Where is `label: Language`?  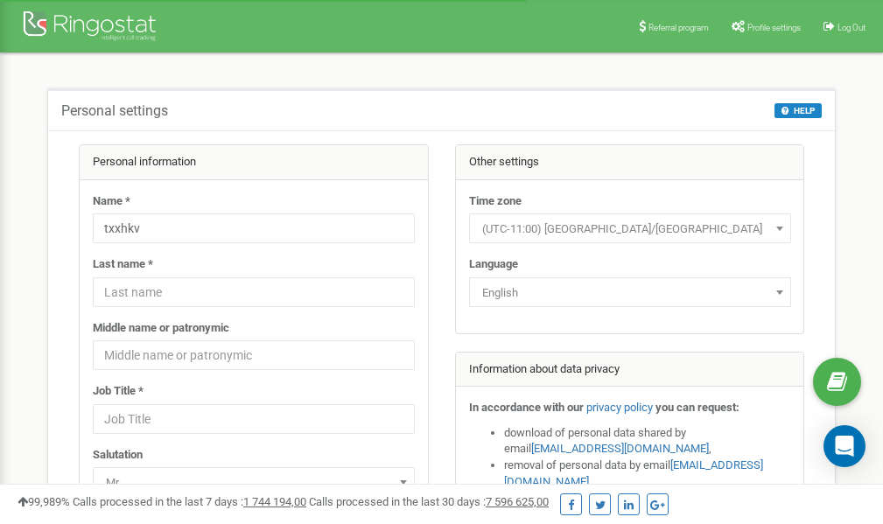
label: Language is located at coordinates (494, 264).